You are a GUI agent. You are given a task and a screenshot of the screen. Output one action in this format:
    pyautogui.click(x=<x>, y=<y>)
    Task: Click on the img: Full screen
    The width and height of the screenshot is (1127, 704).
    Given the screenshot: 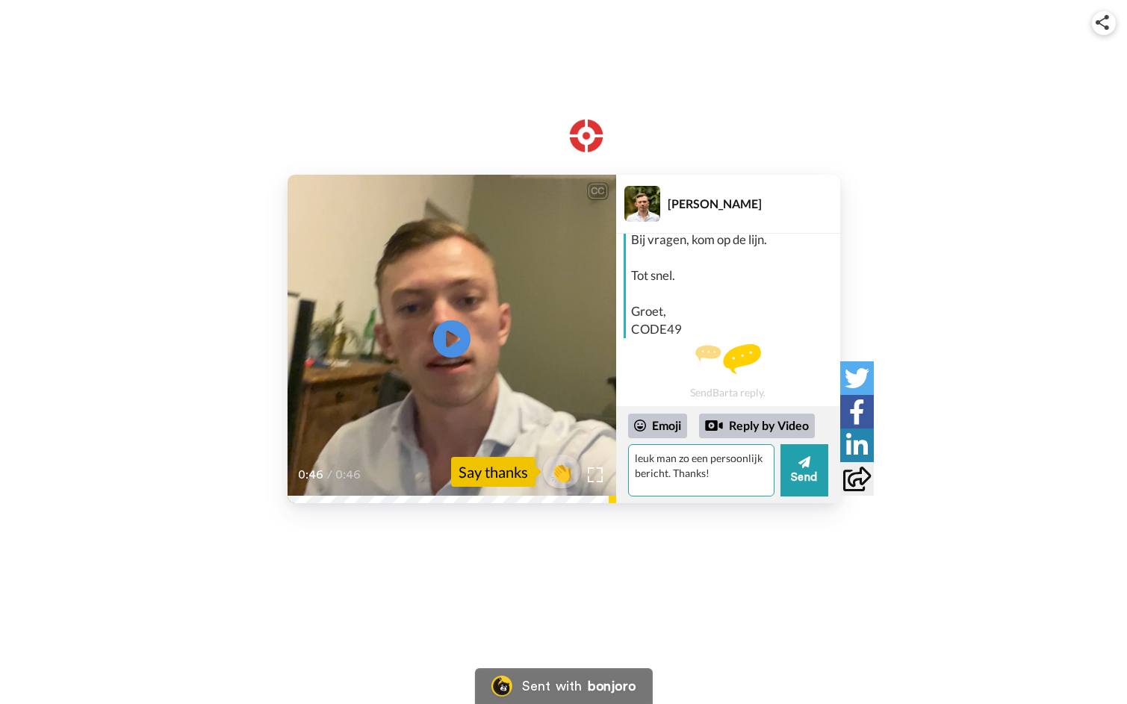 What is the action you would take?
    pyautogui.click(x=595, y=475)
    